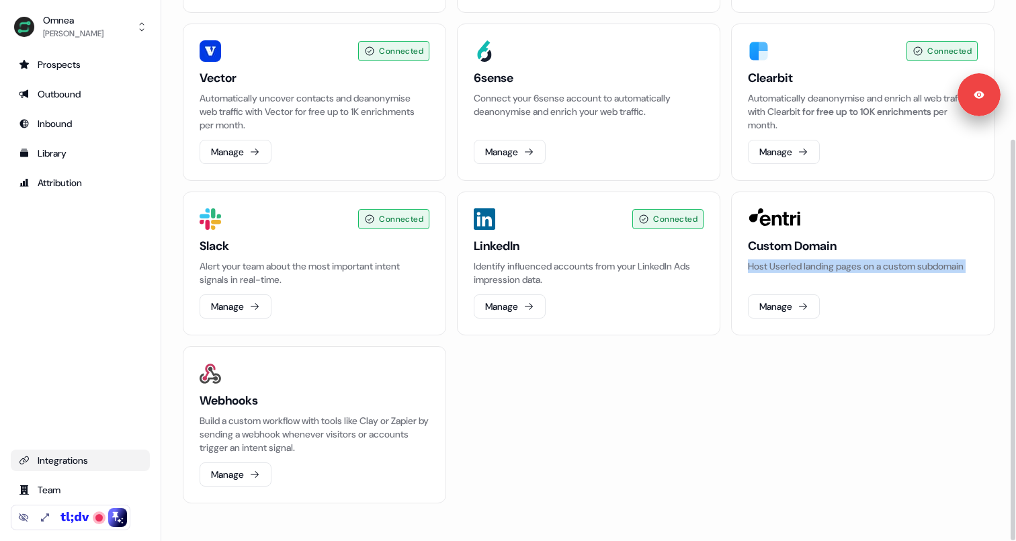 The image size is (1016, 541). What do you see at coordinates (315, 246) in the screenshot?
I see `h3: Slack` at bounding box center [315, 246].